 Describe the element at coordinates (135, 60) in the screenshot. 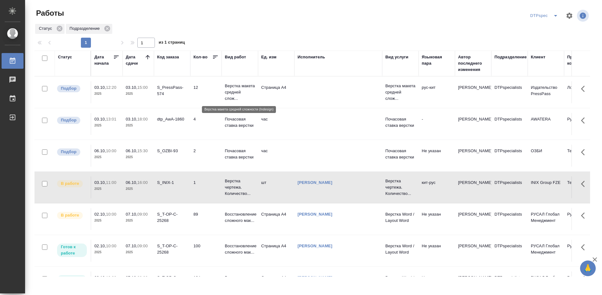

I see `div: Дата сдачи` at that location.